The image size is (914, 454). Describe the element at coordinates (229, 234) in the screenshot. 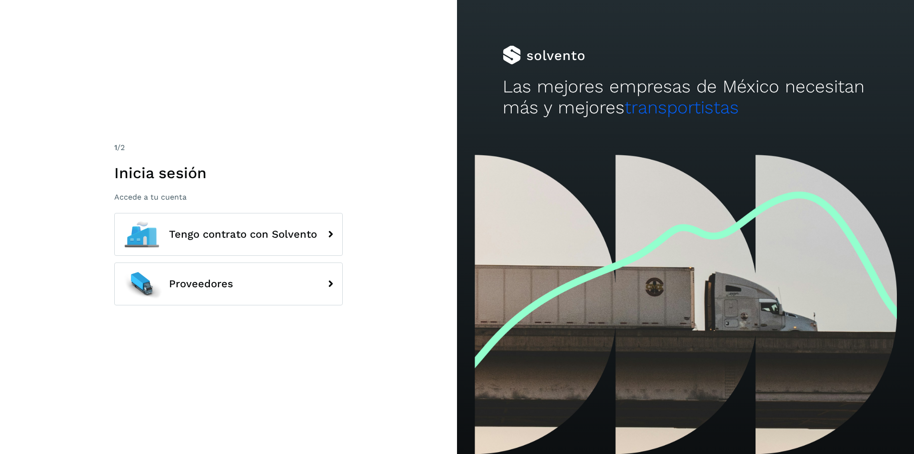

I see `button: Tengo contrato con Solvento` at that location.